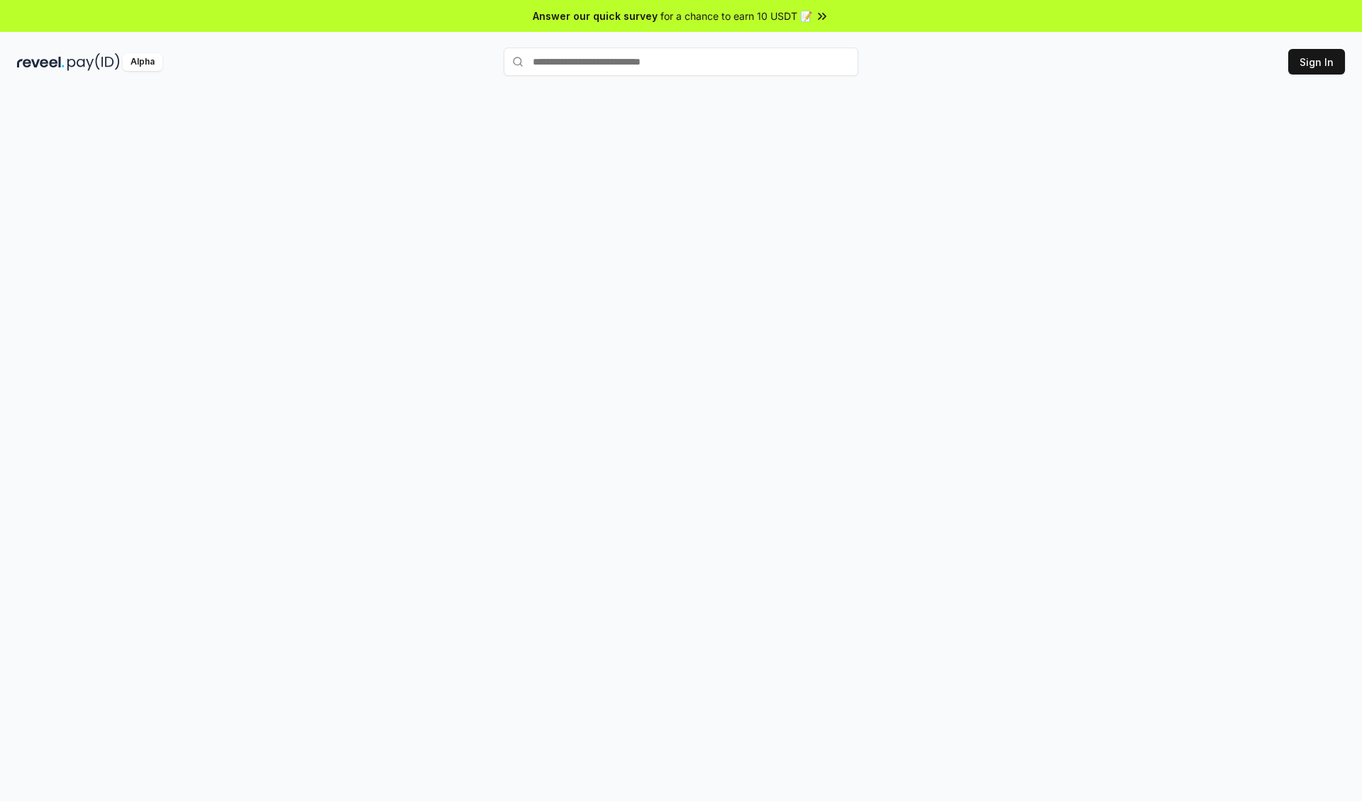  What do you see at coordinates (143, 62) in the screenshot?
I see `div: Alpha` at bounding box center [143, 62].